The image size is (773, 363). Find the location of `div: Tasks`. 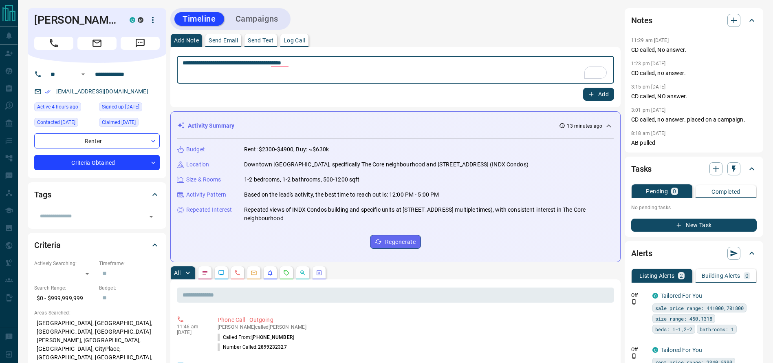

div: Tasks is located at coordinates (694, 169).